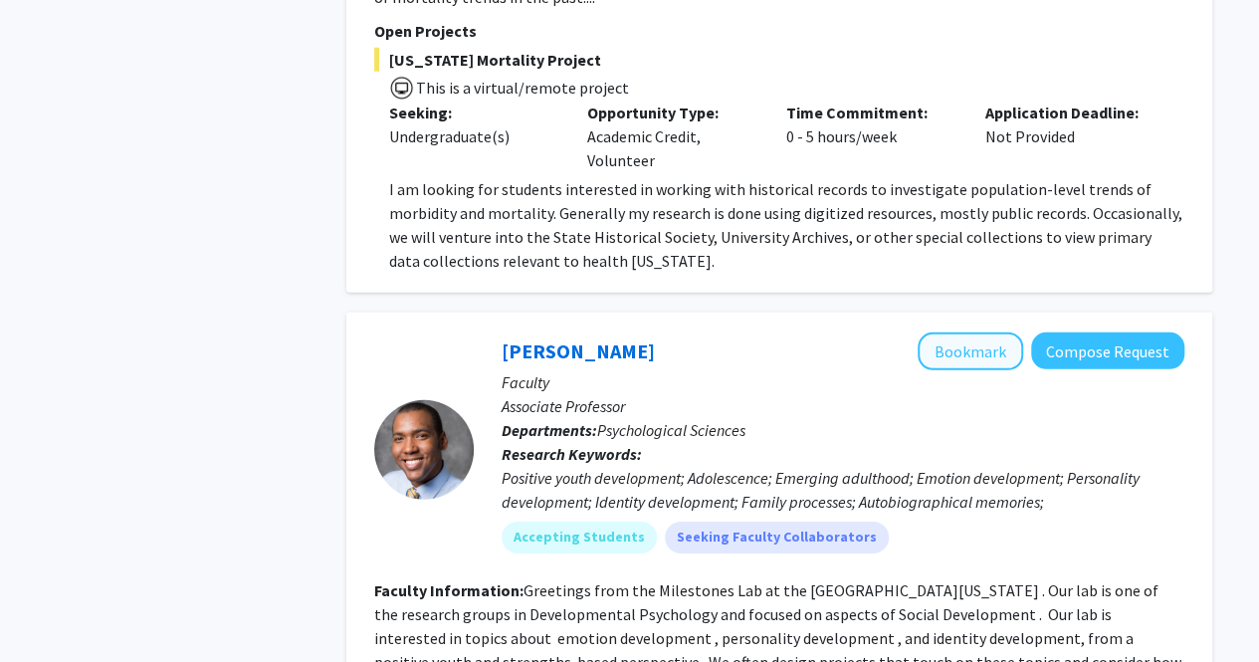 This screenshot has height=662, width=1259. Describe the element at coordinates (1107, 350) in the screenshot. I see `button: Compose Request to Jordan Booker` at that location.